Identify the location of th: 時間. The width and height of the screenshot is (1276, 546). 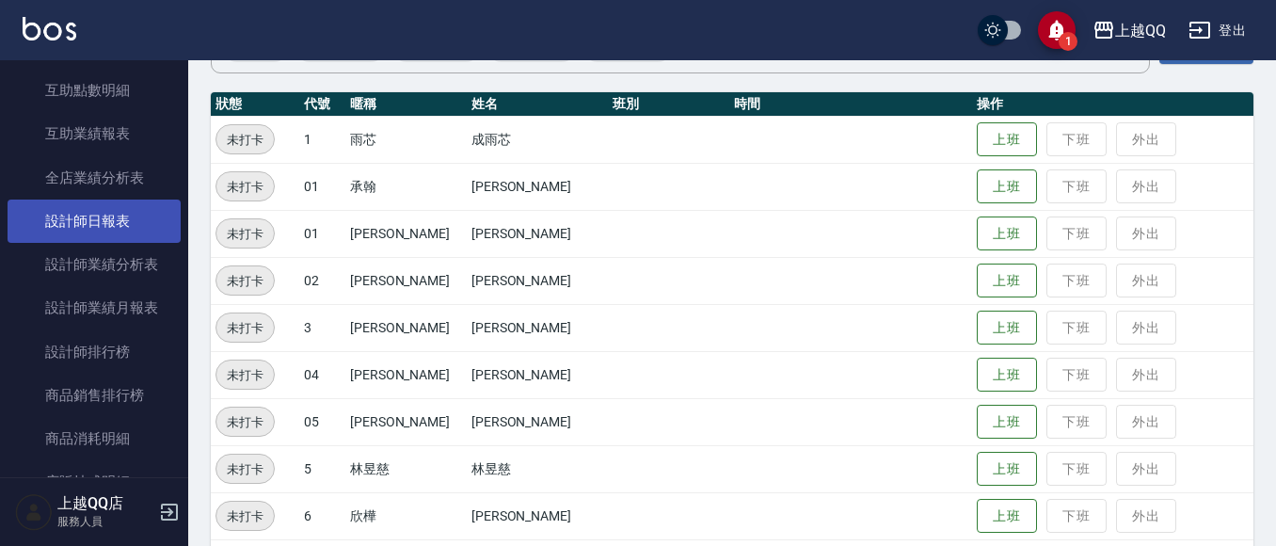
(851, 104).